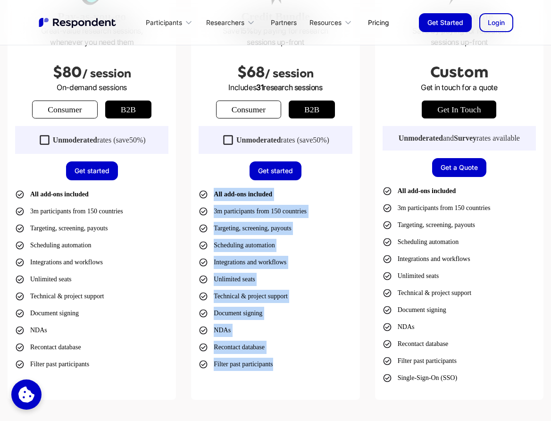 This screenshot has width=551, height=421. I want to click on a: home, so click(78, 23).